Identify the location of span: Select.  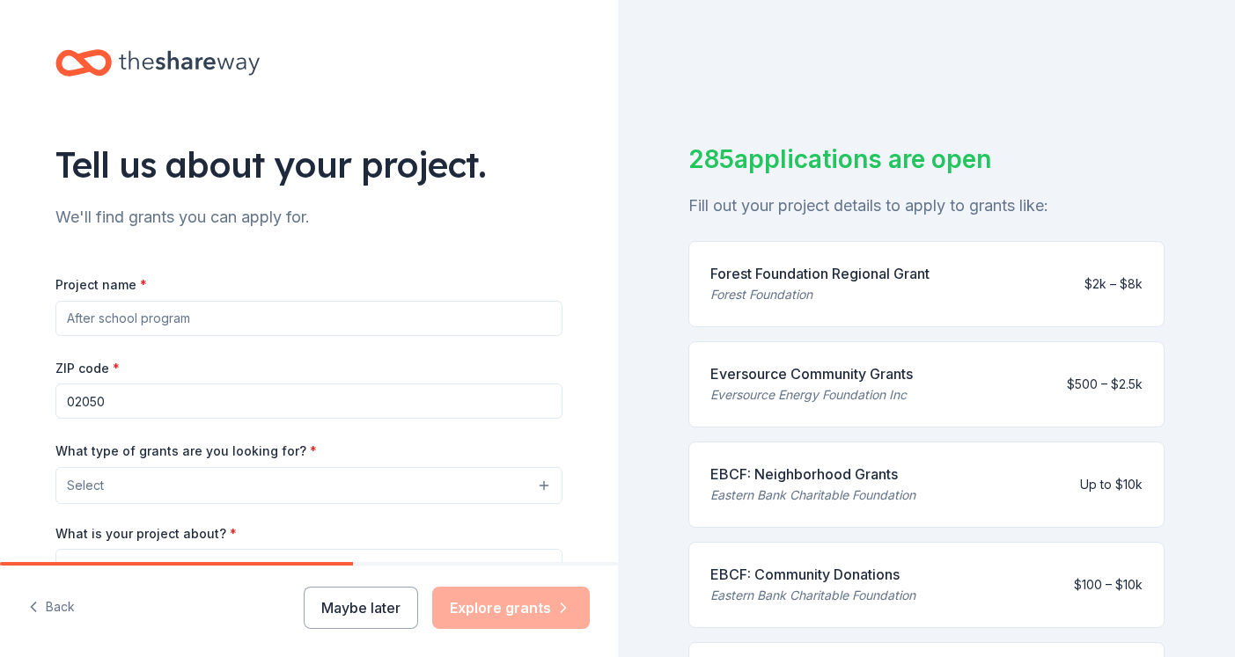
(85, 486).